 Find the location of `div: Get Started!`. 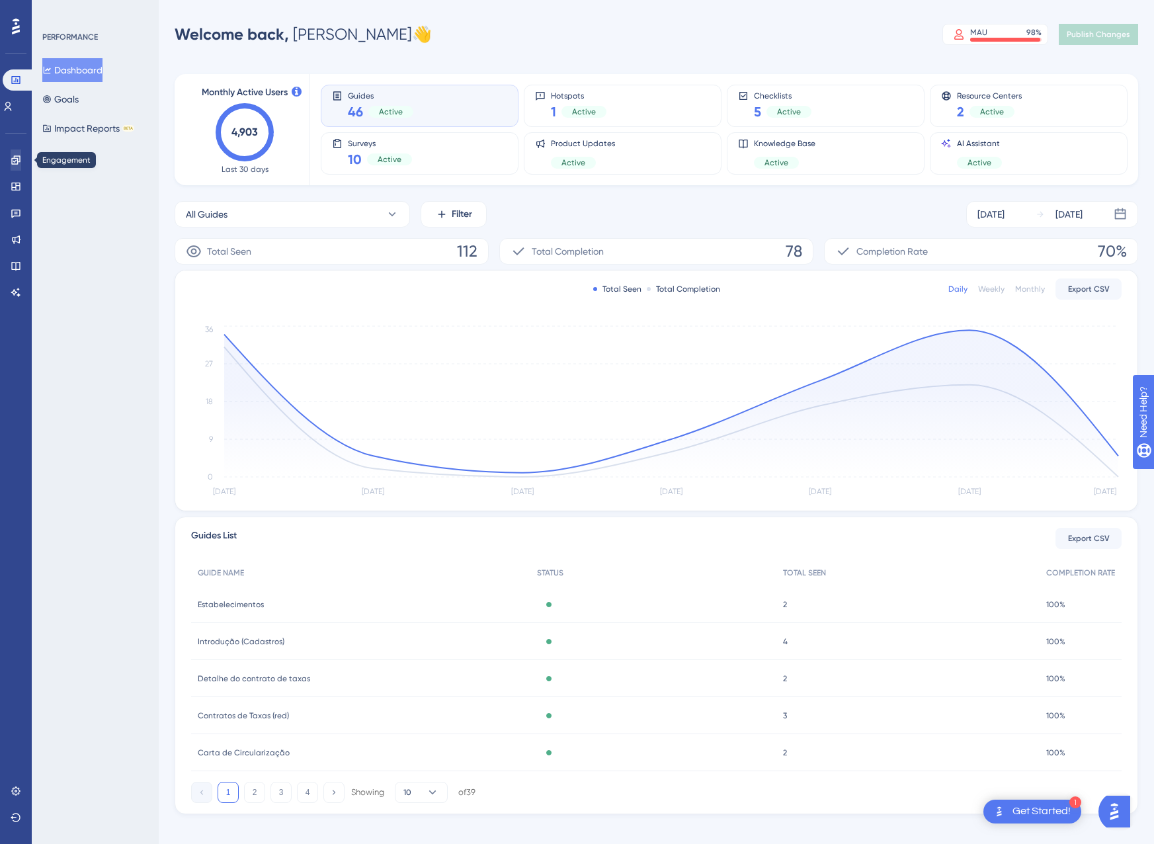

div: Get Started! is located at coordinates (1042, 811).